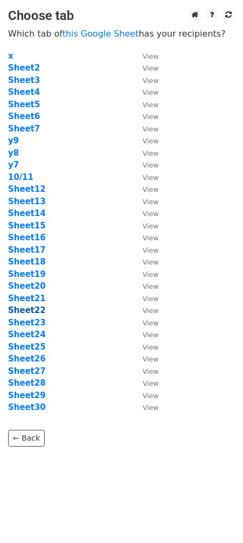 This screenshot has width=243, height=543. What do you see at coordinates (24, 129) in the screenshot?
I see `a: Sheet7` at bounding box center [24, 129].